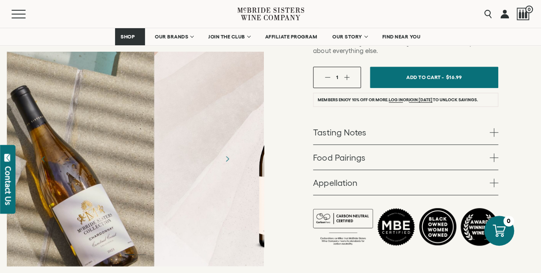 This screenshot has height=273, width=541. I want to click on span: OUR BRANDS, so click(171, 37).